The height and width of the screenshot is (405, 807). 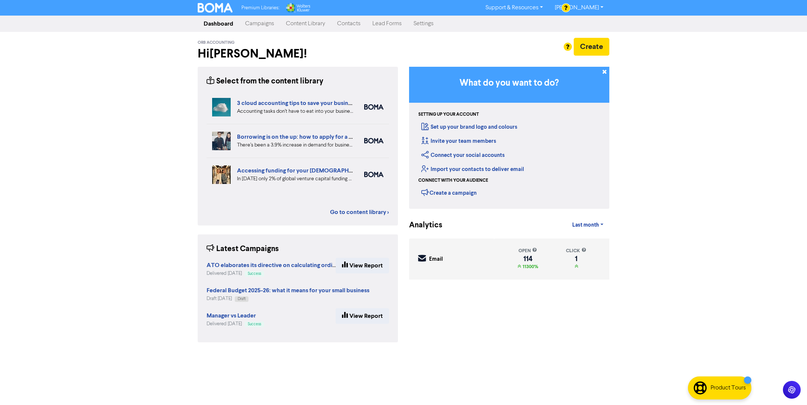 I want to click on a: ATO elaborates its directive on calculating ordinary time earnings, so click(x=293, y=265).